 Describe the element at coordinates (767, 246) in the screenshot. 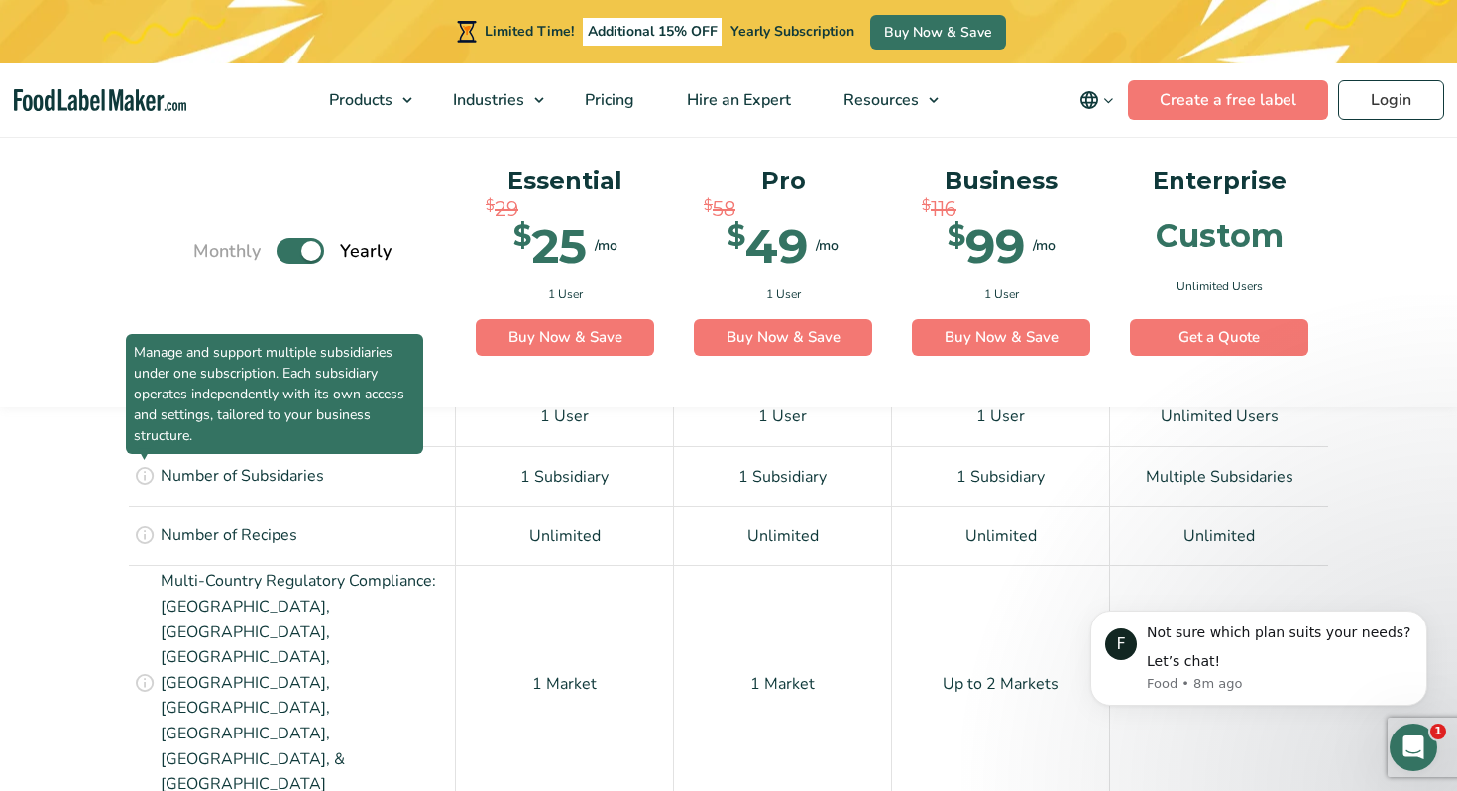

I see `div: 49` at that location.